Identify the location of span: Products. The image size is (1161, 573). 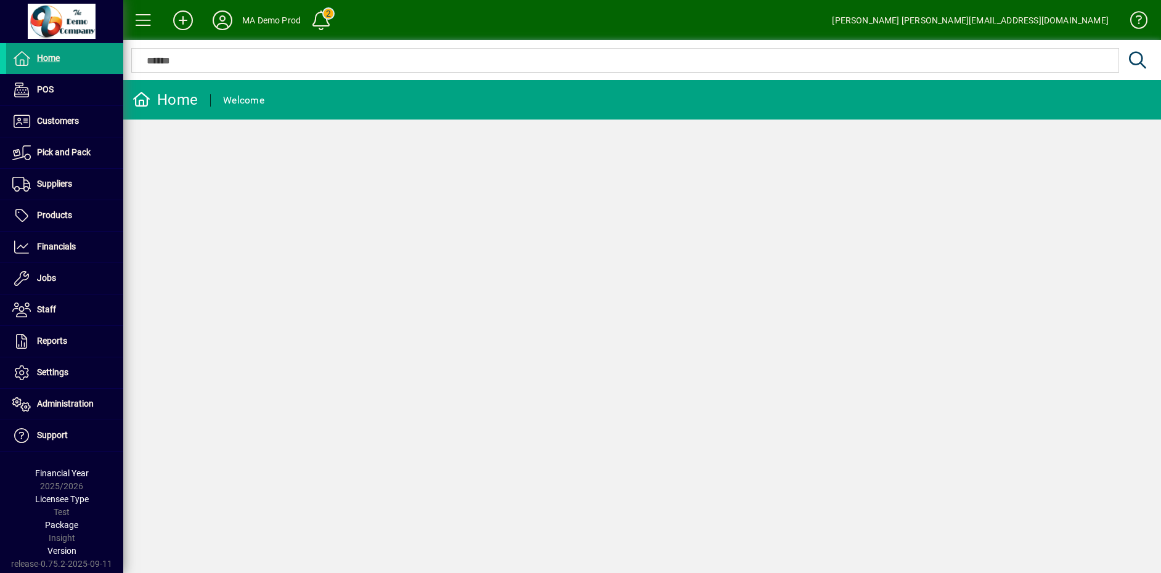
(54, 215).